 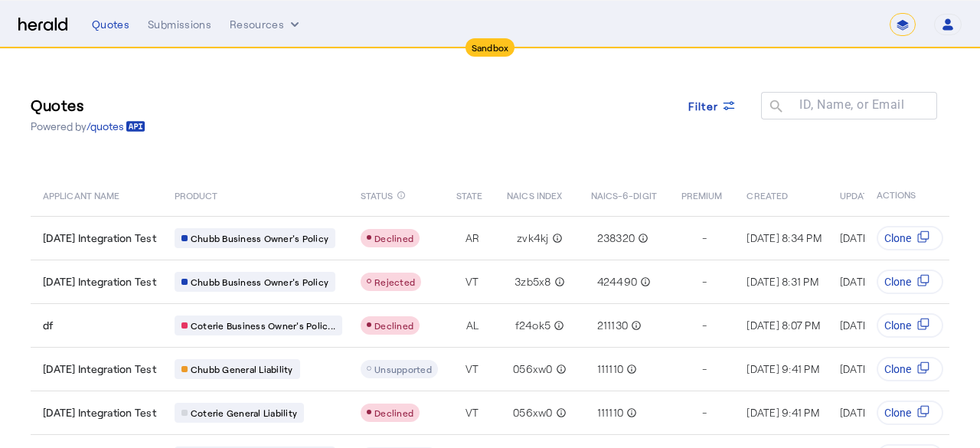 What do you see at coordinates (774, 107) in the screenshot?
I see `mat-icon: search` at bounding box center [774, 107].